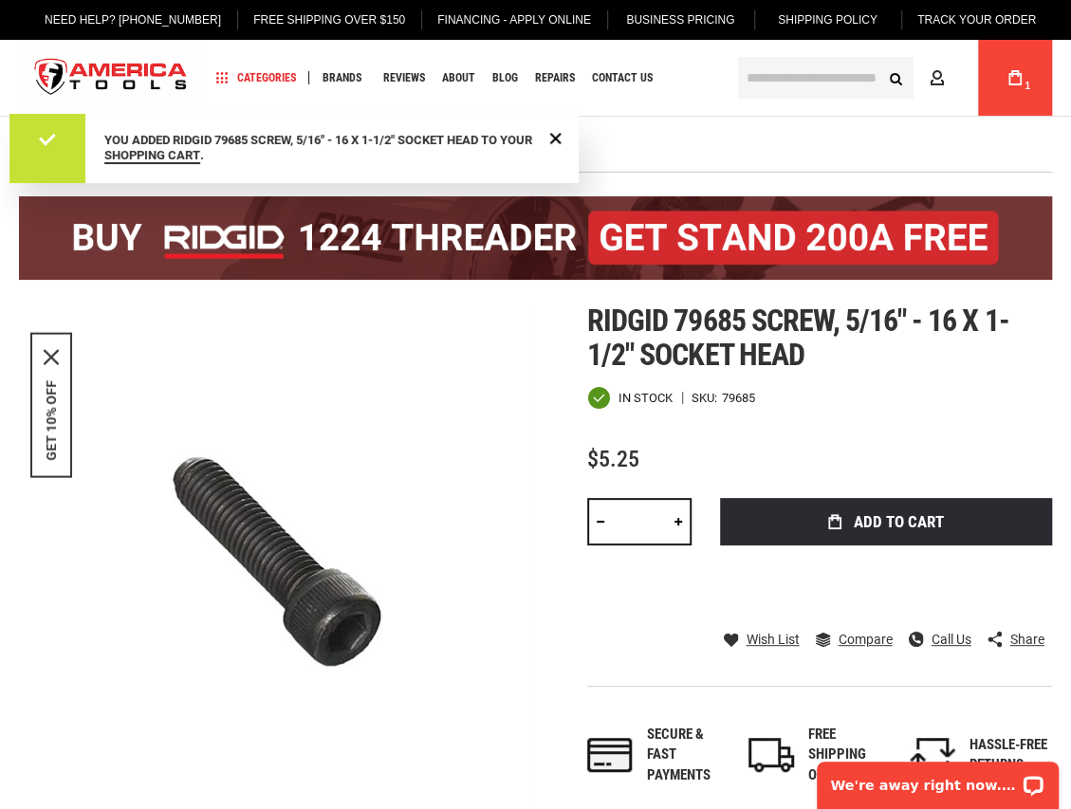  I want to click on span: Add to Cart, so click(899, 522).